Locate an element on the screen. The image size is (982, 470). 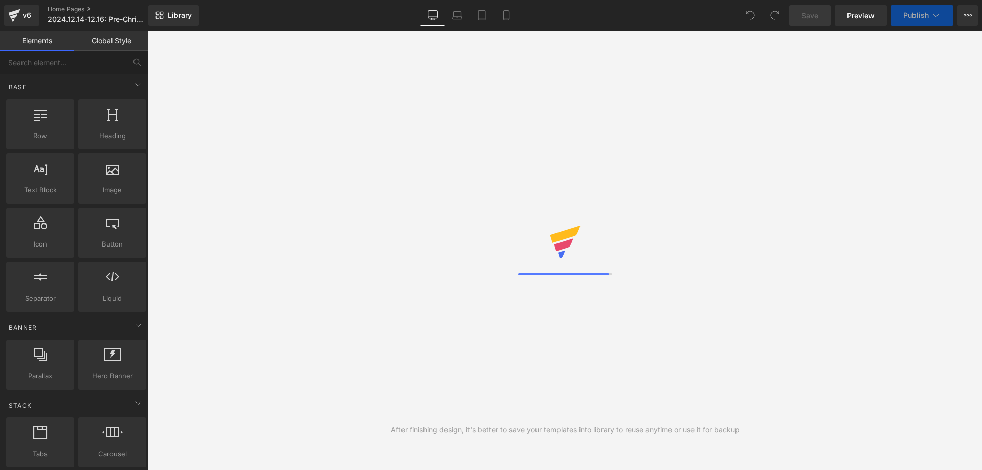
span: Parallax is located at coordinates (40, 376).